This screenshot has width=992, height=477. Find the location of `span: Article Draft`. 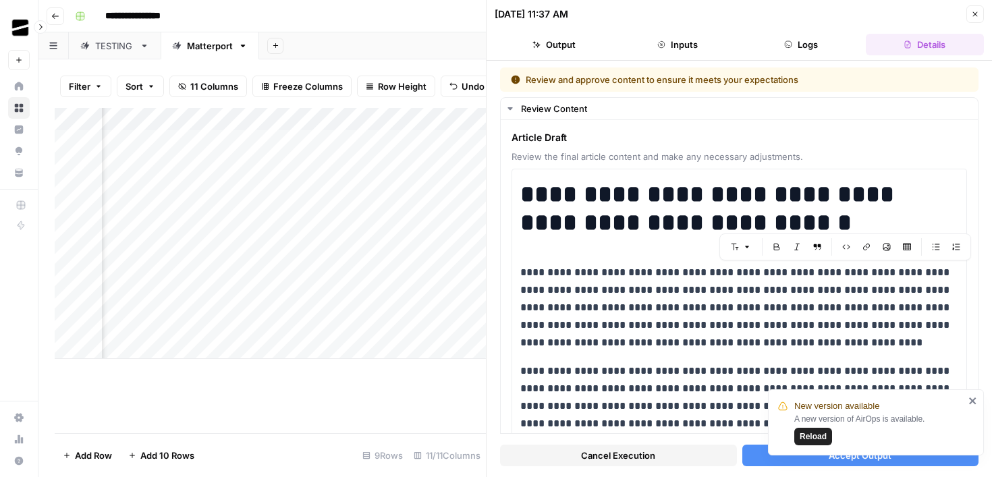

span: Article Draft is located at coordinates (739, 138).